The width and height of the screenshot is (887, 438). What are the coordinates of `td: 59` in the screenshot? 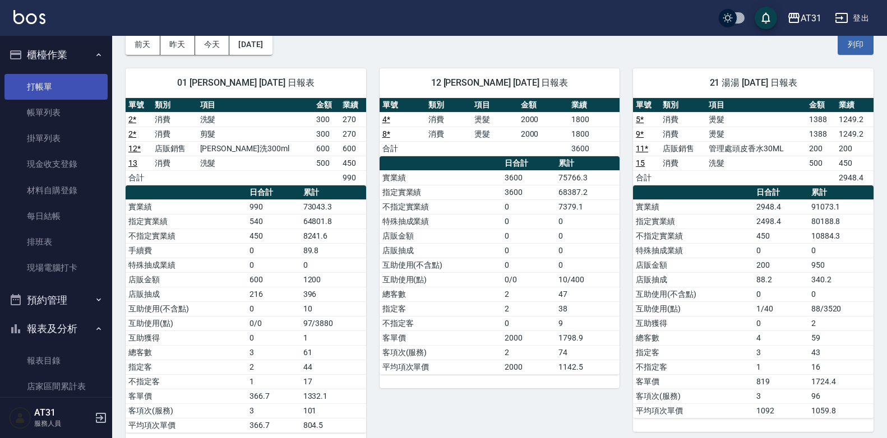 It's located at (841, 338).